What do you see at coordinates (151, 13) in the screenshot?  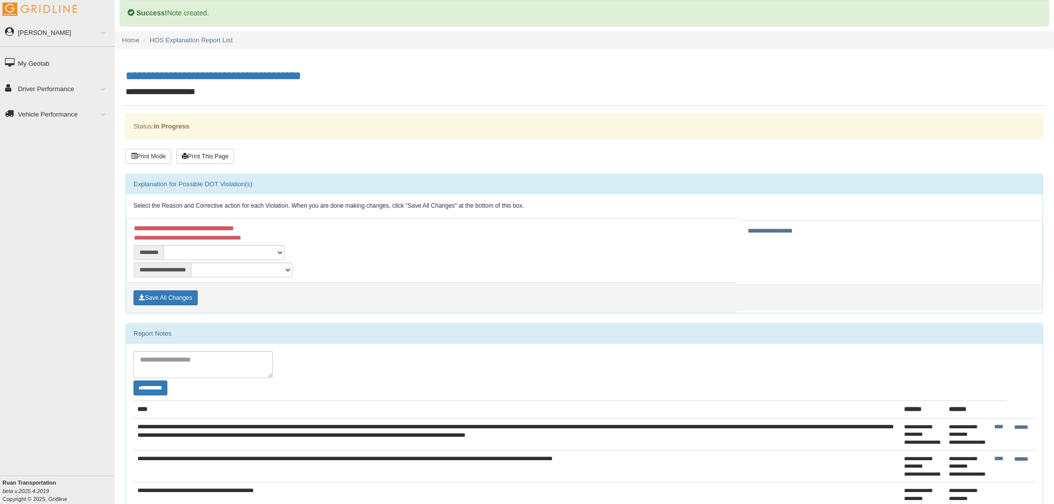 I see `b: Success!` at bounding box center [151, 13].